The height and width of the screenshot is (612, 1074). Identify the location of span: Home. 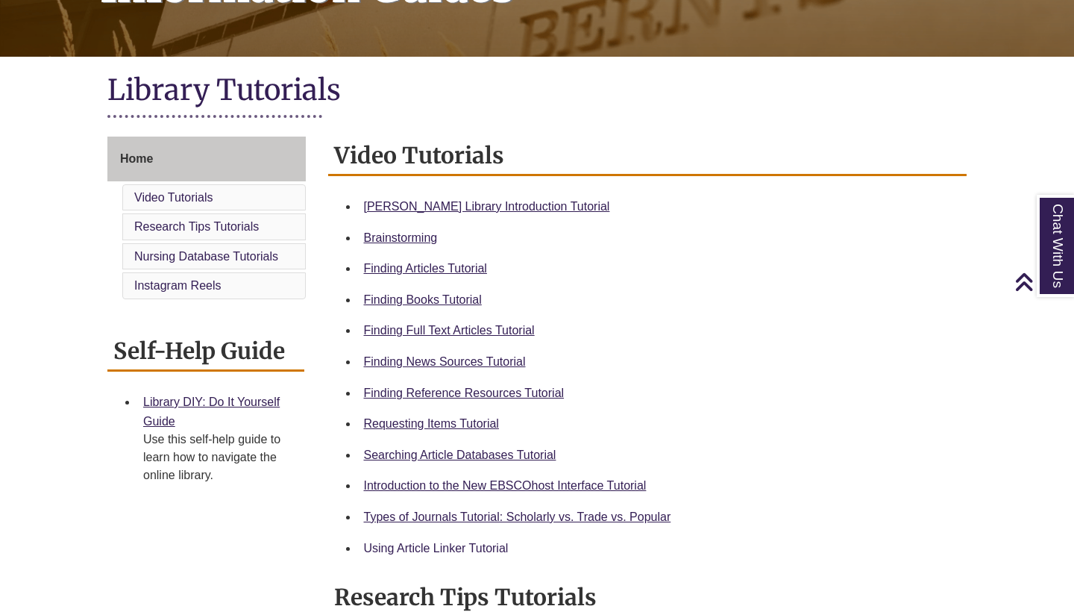
(137, 158).